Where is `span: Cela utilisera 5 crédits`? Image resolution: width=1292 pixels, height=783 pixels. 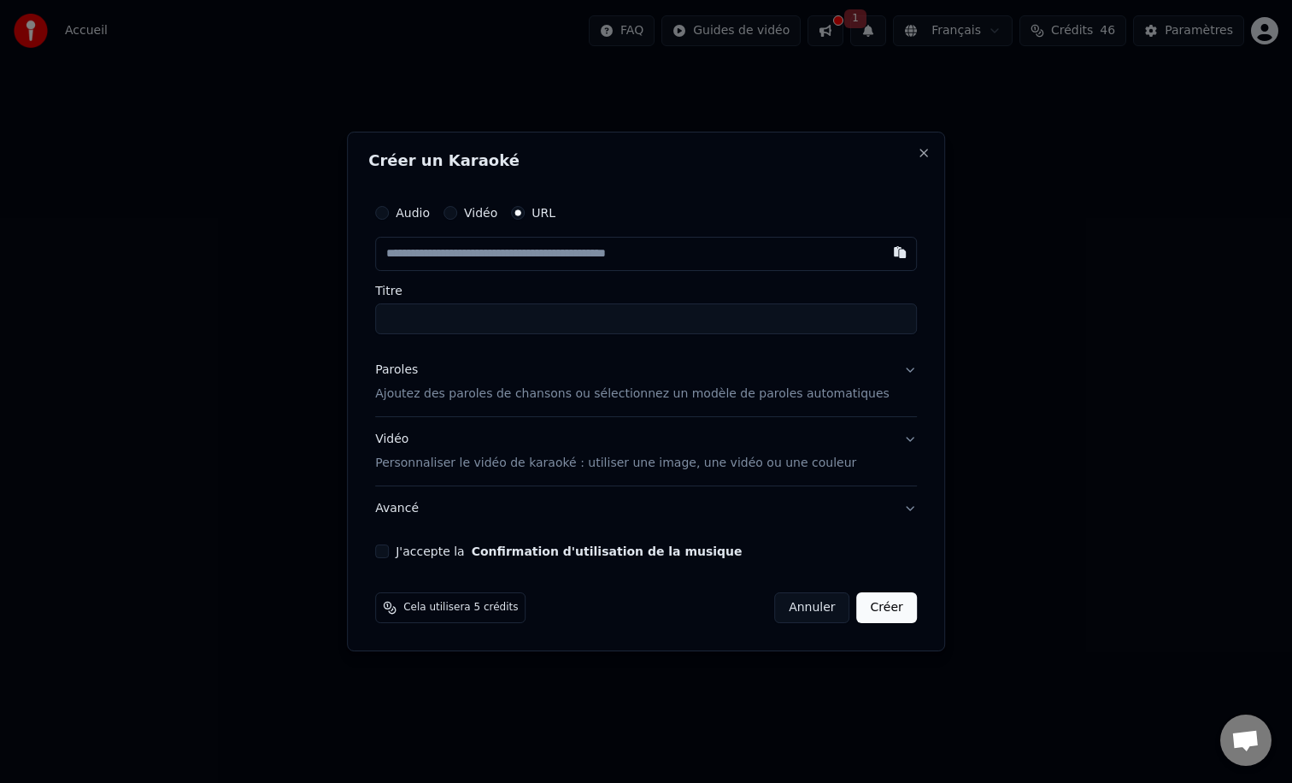 span: Cela utilisera 5 crédits is located at coordinates (460, 607).